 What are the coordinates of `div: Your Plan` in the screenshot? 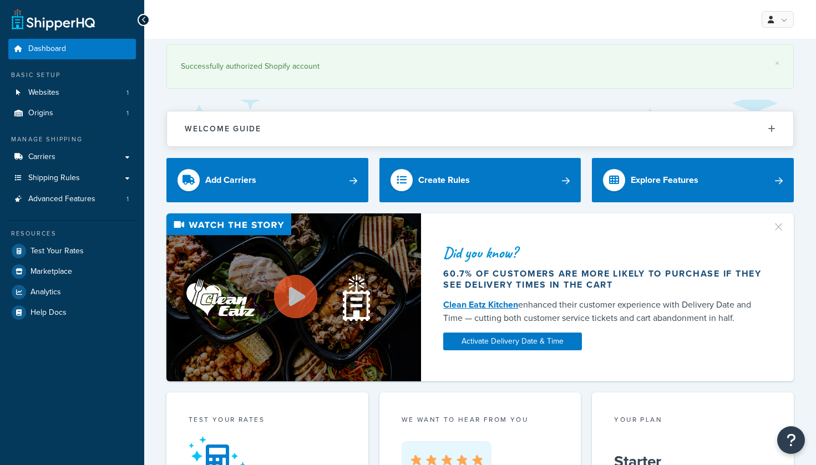 It's located at (692, 421).